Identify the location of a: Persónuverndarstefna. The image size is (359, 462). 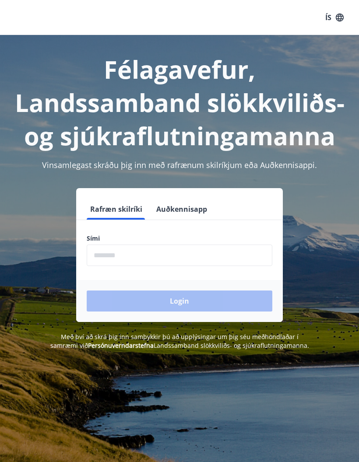
(121, 345).